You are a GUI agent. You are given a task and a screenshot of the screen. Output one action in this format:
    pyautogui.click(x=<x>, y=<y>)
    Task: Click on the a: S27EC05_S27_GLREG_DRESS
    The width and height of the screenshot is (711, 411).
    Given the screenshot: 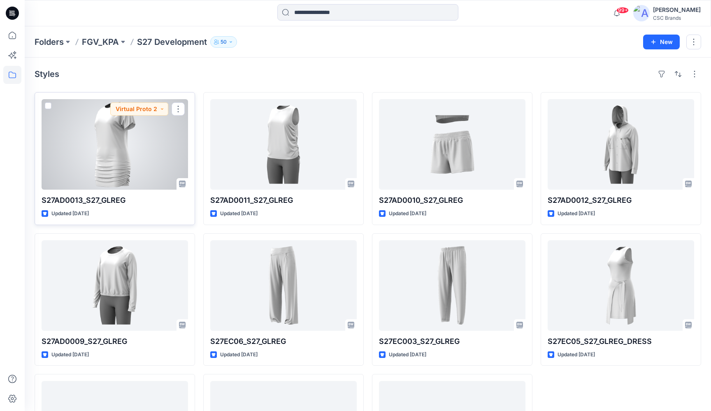 What is the action you would take?
    pyautogui.click(x=621, y=286)
    